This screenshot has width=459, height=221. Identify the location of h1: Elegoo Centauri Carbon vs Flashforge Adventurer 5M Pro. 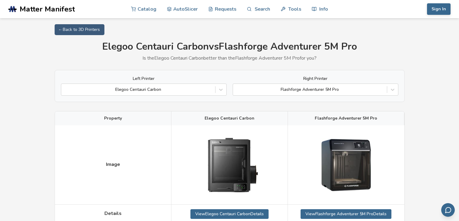
(230, 47).